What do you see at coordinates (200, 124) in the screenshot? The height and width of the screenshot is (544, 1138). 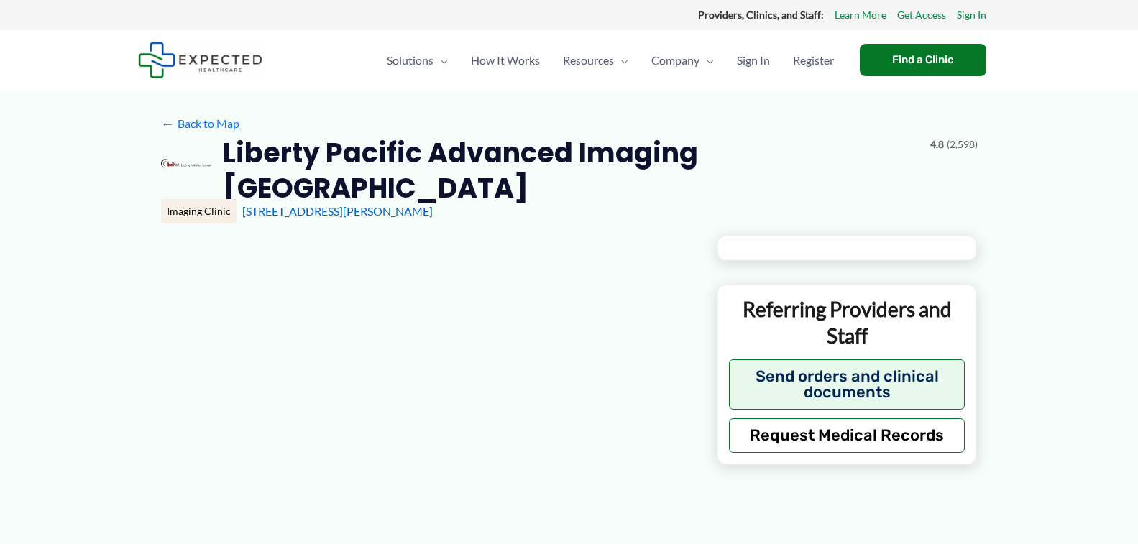 I see `a: ←Back to Map` at bounding box center [200, 124].